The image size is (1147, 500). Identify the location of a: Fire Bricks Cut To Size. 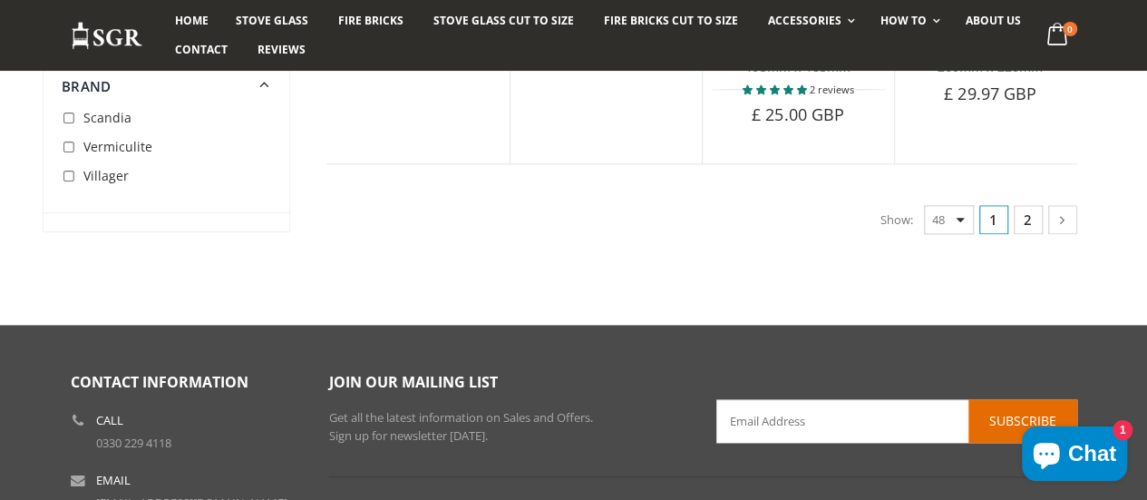
(670, 21).